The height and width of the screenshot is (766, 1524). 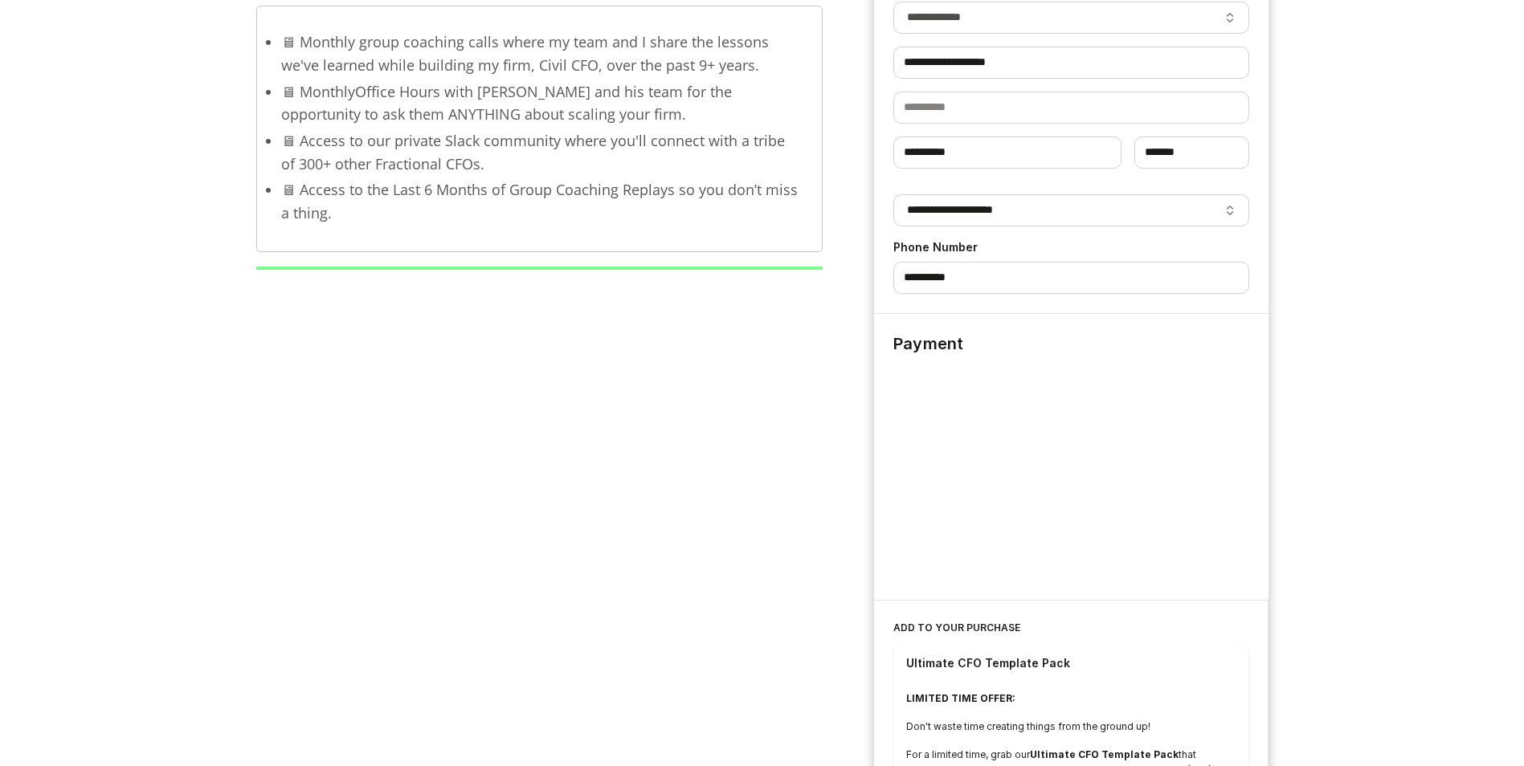 What do you see at coordinates (1071, 247) in the screenshot?
I see `label: Phone Number` at bounding box center [1071, 247].